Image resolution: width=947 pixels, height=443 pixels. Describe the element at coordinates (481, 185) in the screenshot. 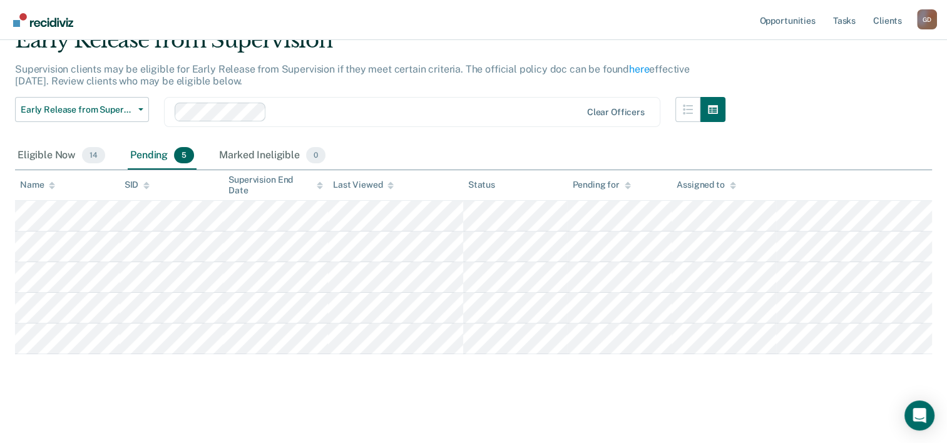

I see `div: Status` at that location.